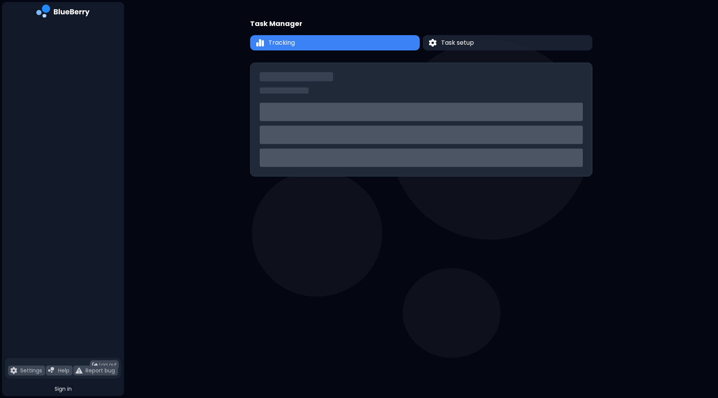 The width and height of the screenshot is (718, 398). I want to click on span: Log out, so click(108, 365).